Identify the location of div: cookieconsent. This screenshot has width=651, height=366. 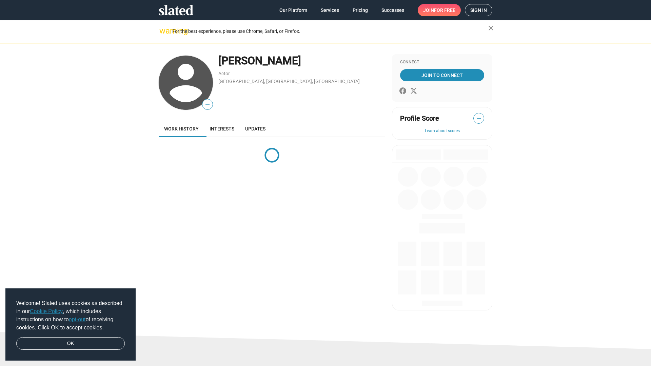
(70, 325).